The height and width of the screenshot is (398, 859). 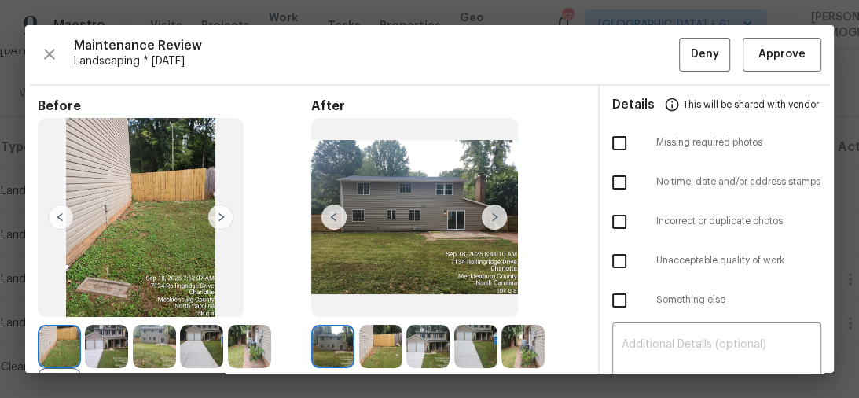 I want to click on span: Incorrect or duplicate photos, so click(x=738, y=221).